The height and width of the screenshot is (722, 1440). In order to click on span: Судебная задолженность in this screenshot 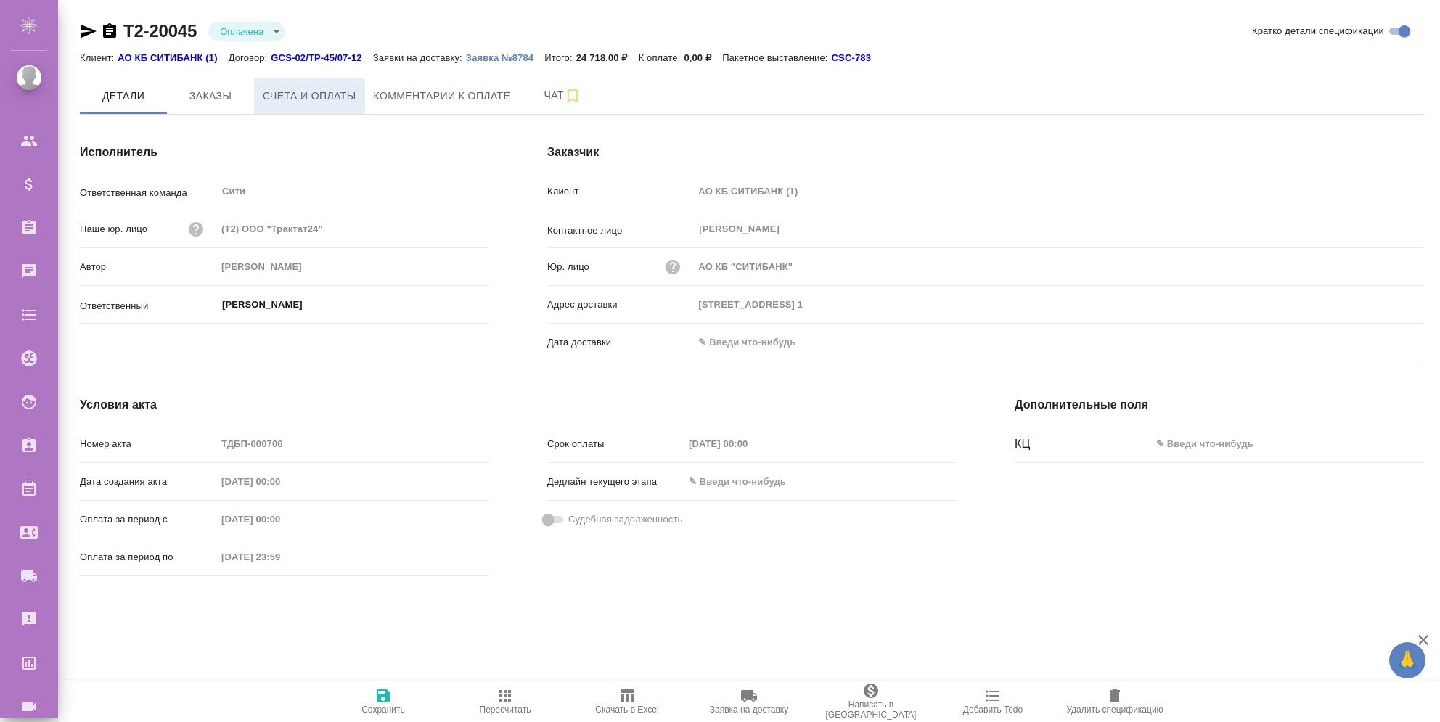, I will do `click(625, 520)`.